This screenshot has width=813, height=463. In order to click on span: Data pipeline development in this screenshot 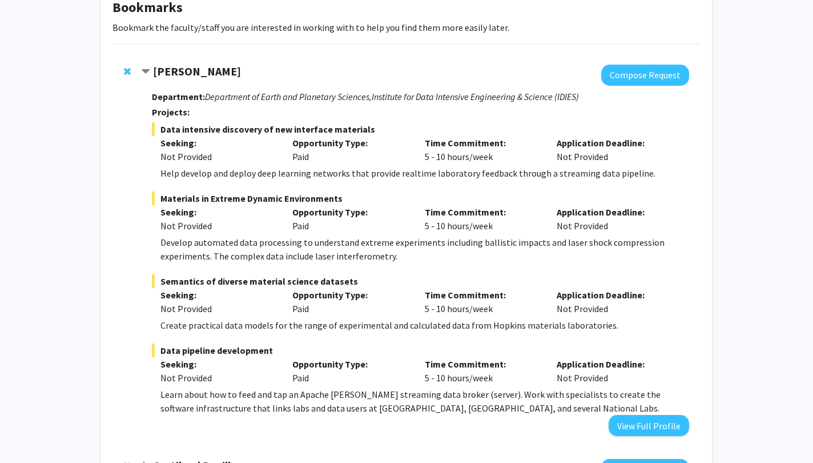, I will do `click(420, 350)`.